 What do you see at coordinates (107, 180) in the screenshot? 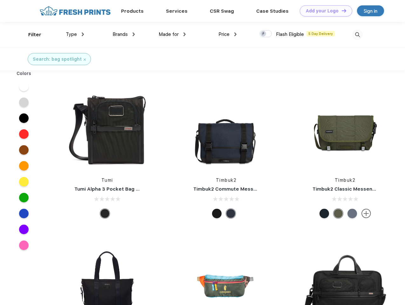
I see `a: Tumi` at bounding box center [107, 180].